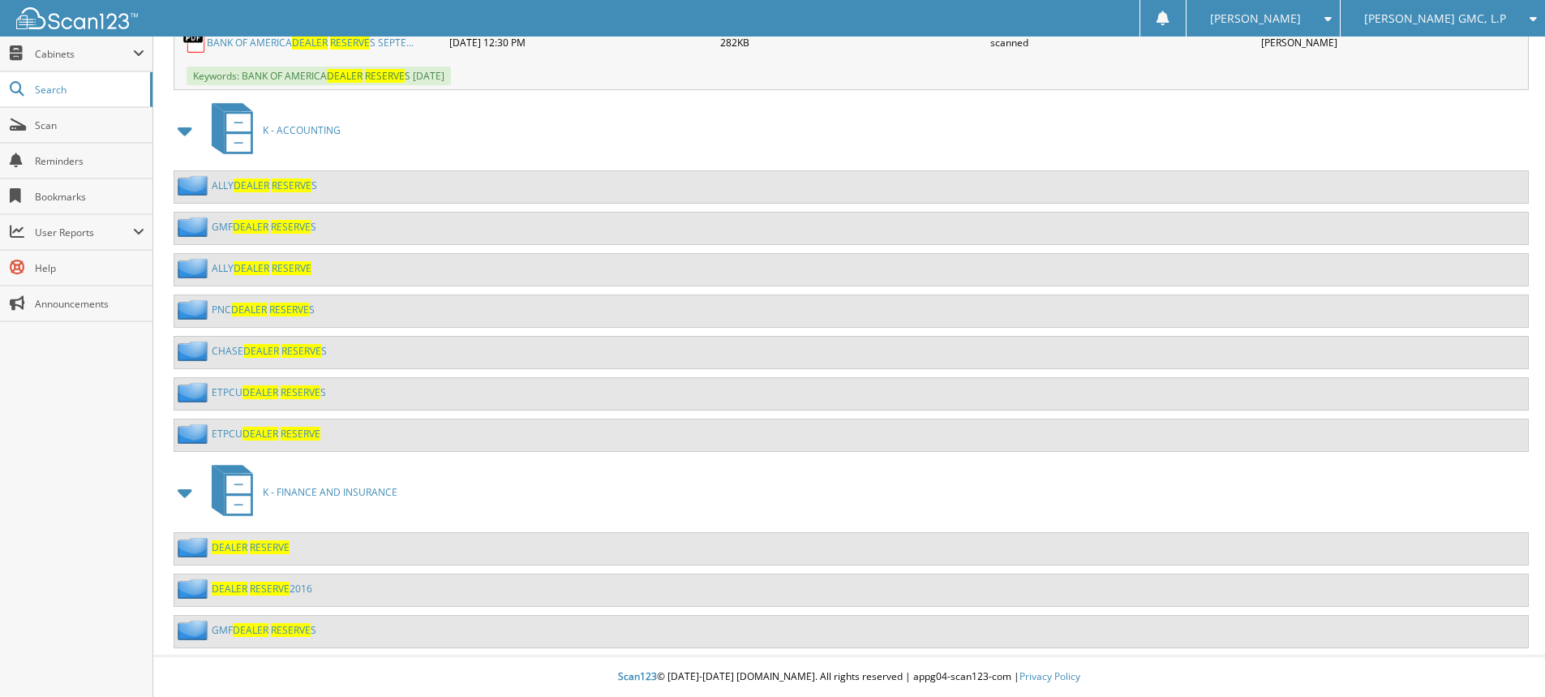 This screenshot has height=697, width=1545. What do you see at coordinates (195, 42) in the screenshot?
I see `img: PDF.png` at bounding box center [195, 42].